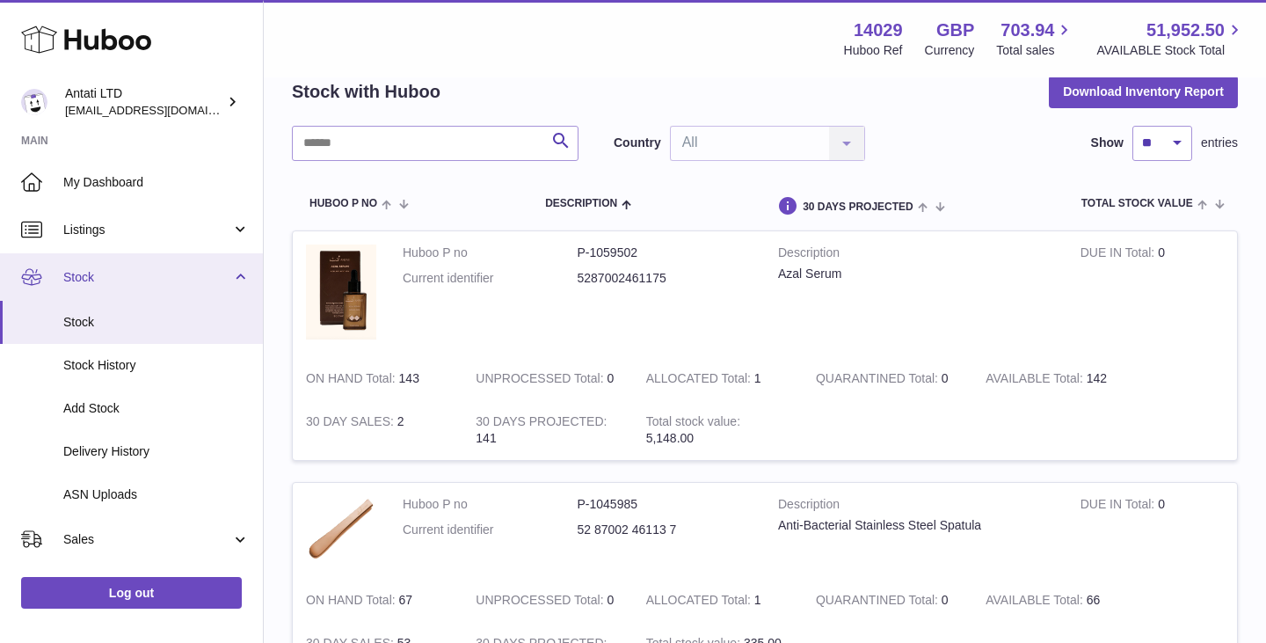 This screenshot has width=1266, height=643. Describe the element at coordinates (1107, 142) in the screenshot. I see `label: Show` at that location.